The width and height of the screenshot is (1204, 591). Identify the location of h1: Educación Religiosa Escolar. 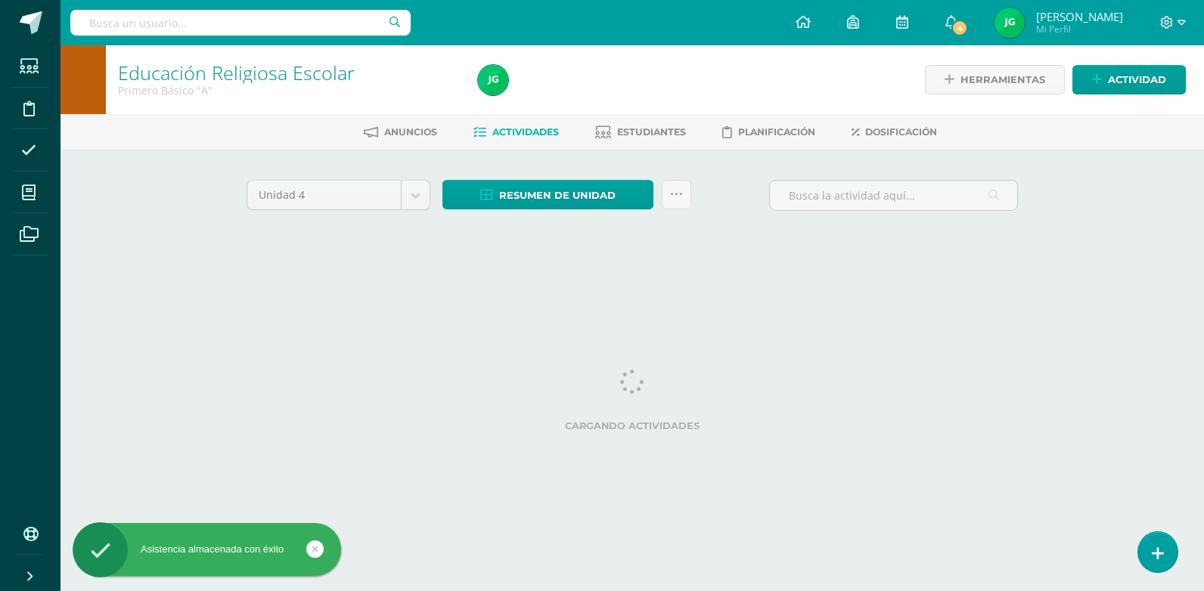
(289, 73).